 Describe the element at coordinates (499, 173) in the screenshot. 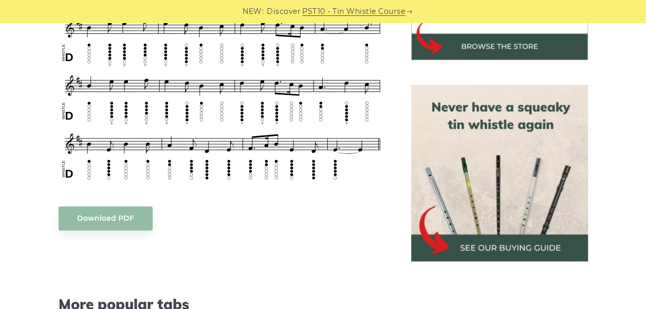

I see `img: tin whistle buying guide` at that location.